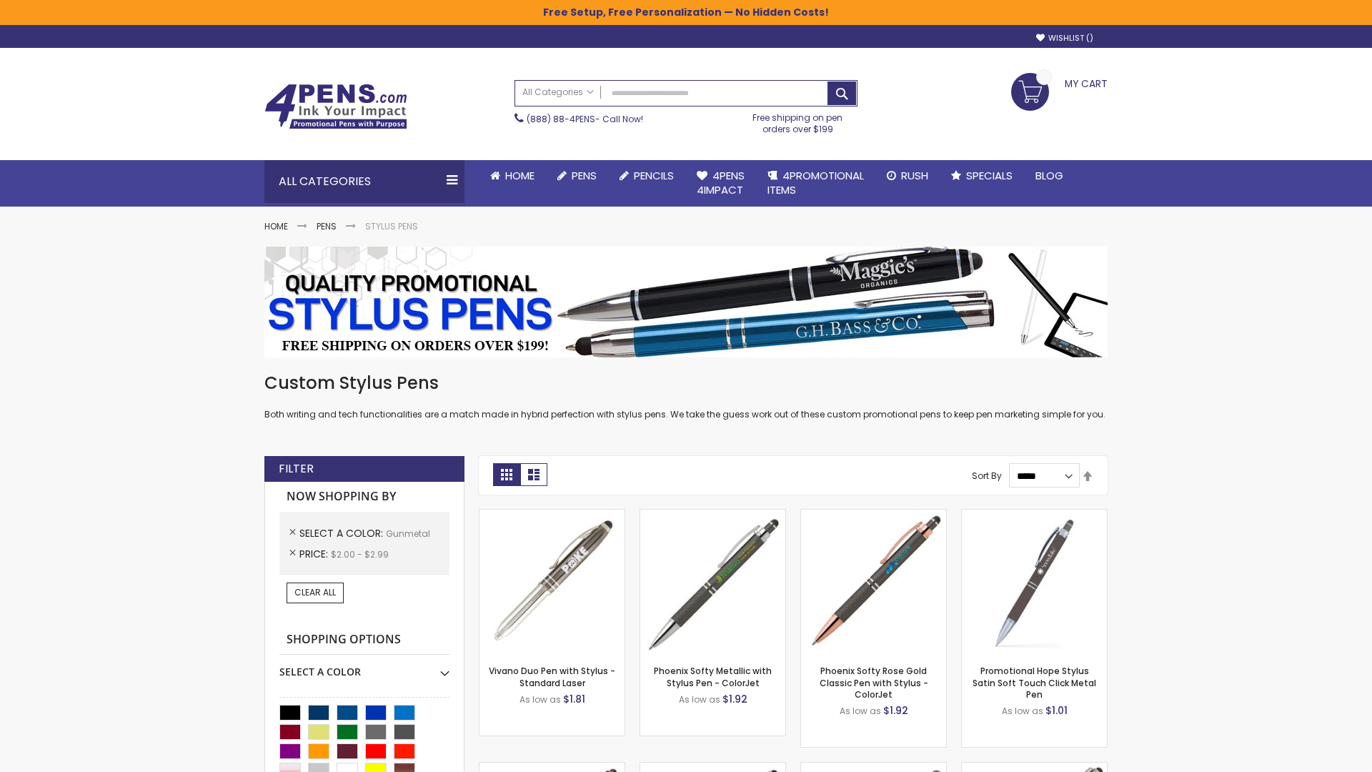 The height and width of the screenshot is (772, 1372). What do you see at coordinates (315, 592) in the screenshot?
I see `span: Clear All` at bounding box center [315, 592].